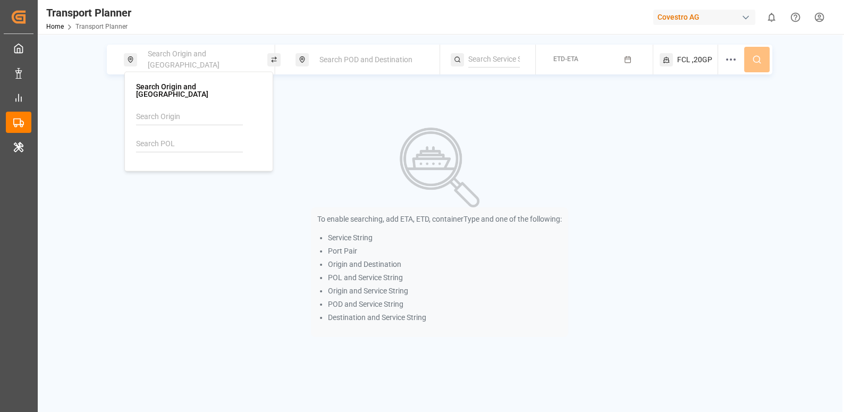 The width and height of the screenshot is (844, 412). Describe the element at coordinates (445, 237) in the screenshot. I see `li: Service String` at that location.